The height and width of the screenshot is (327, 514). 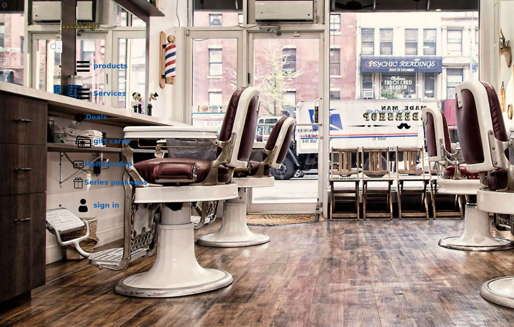 What do you see at coordinates (83, 205) in the screenshot?
I see `img: sign in` at bounding box center [83, 205].